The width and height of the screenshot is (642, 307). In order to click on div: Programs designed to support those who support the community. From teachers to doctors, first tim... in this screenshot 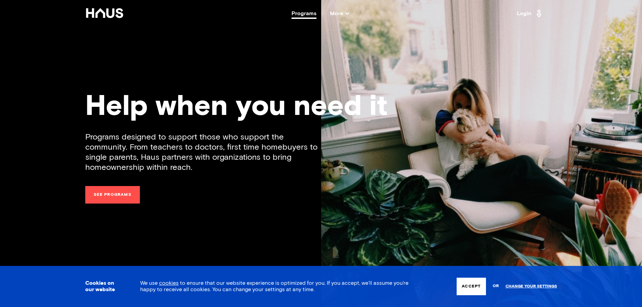, I will do `click(203, 152)`.